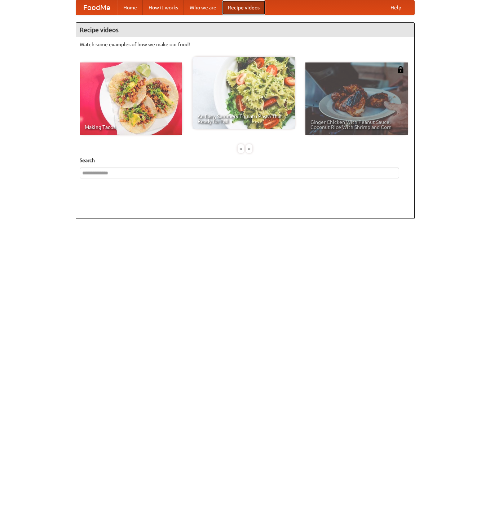  What do you see at coordinates (131, 127) in the screenshot?
I see `span: Making Tacos` at bounding box center [131, 127].